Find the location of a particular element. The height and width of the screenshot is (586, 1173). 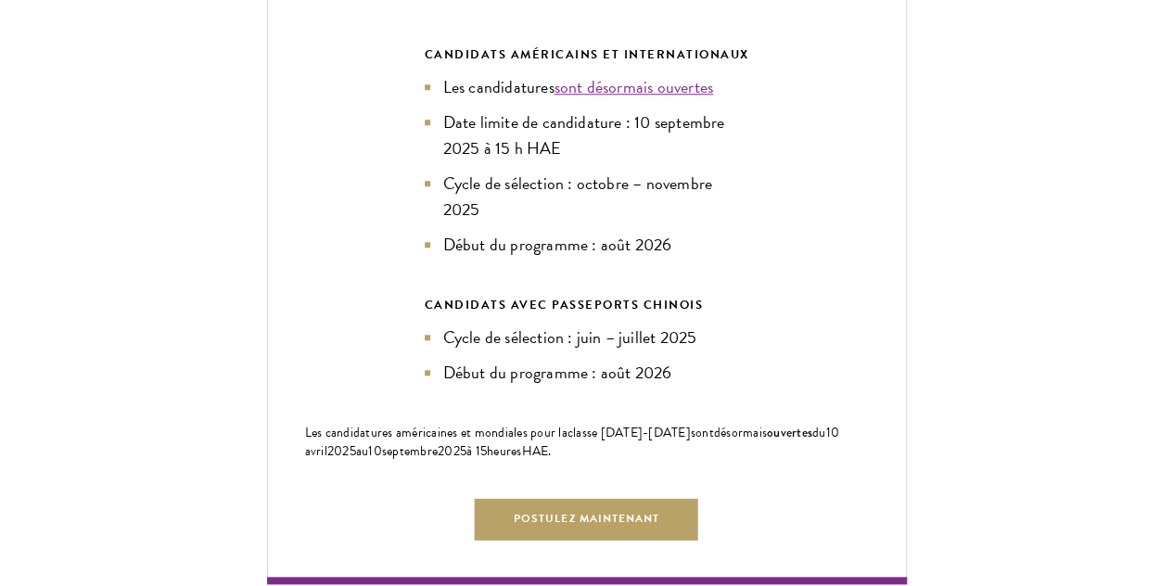

font: Date limite de candidature : 10 septembre 2025 à 15 h HAE is located at coordinates (584, 134).